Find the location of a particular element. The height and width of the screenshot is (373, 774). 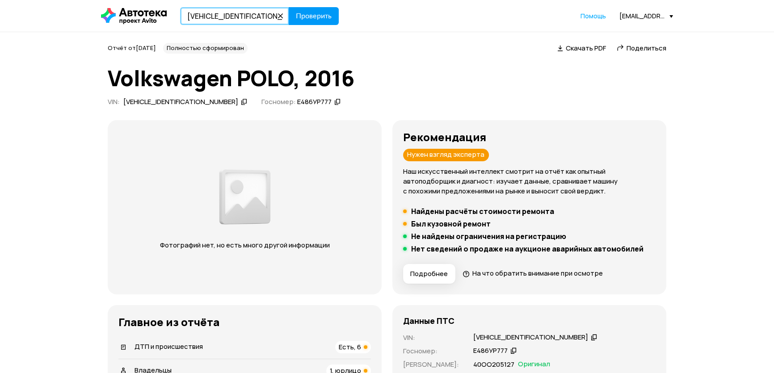

span: Помощь is located at coordinates (593, 16).